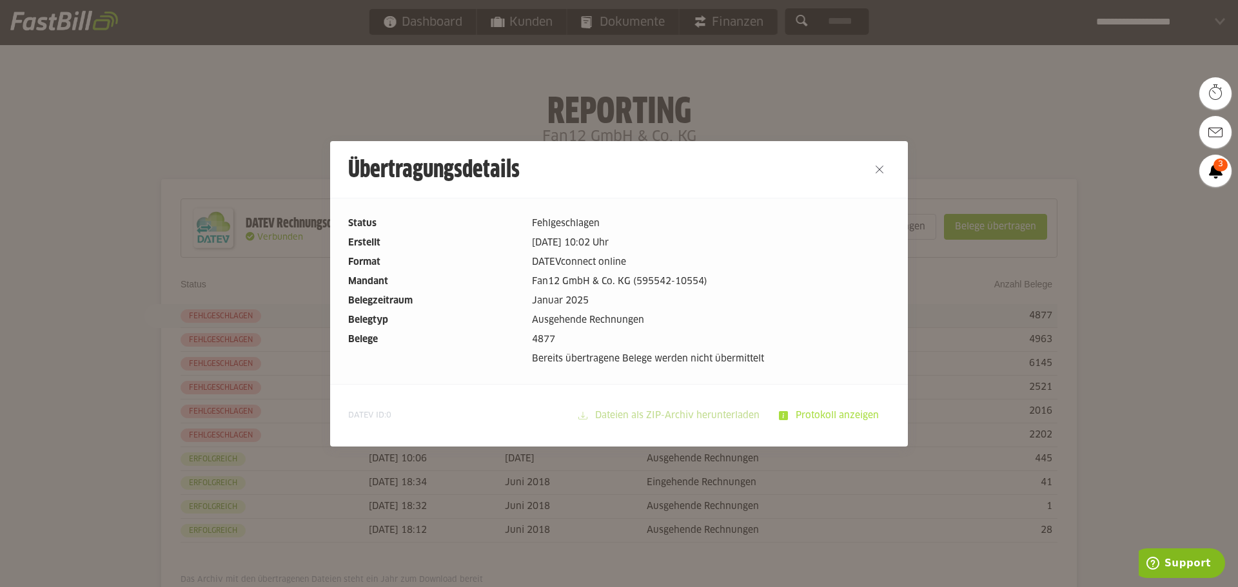 This screenshot has height=587, width=1238. I want to click on dd: Ausgehende Rechnungen, so click(710, 320).